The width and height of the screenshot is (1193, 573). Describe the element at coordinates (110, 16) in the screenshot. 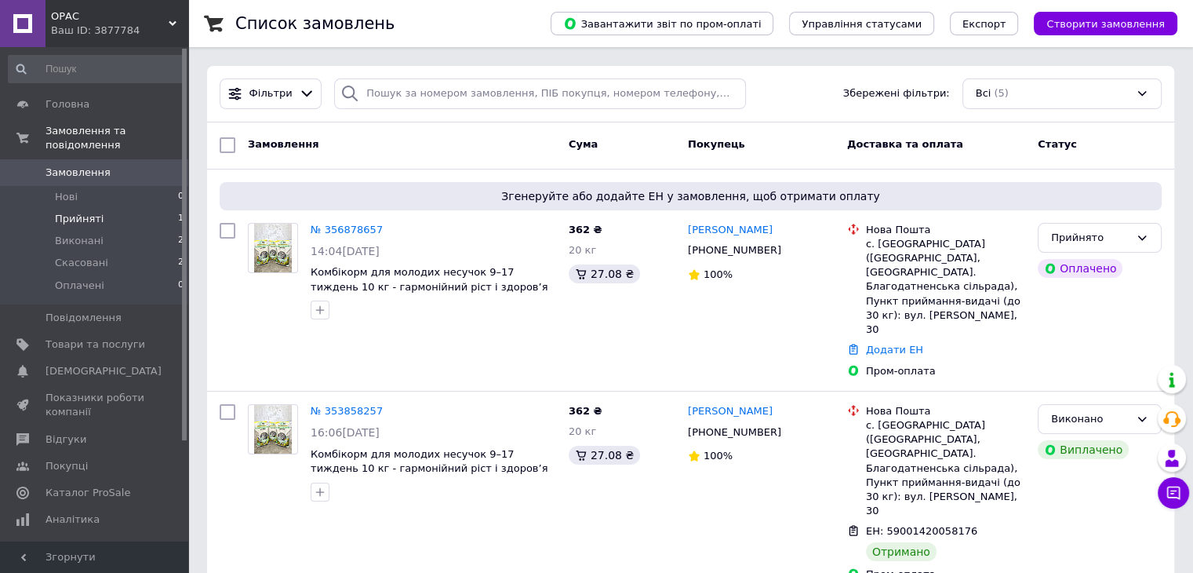

I see `span: ОРАС` at that location.